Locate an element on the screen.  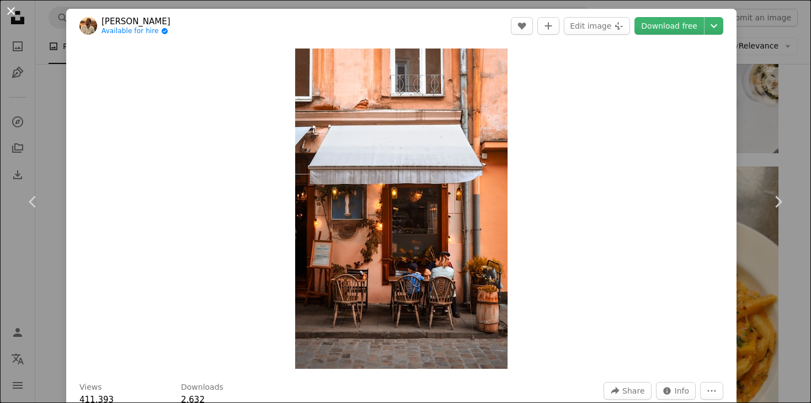
button: Edit image is located at coordinates (597, 26).